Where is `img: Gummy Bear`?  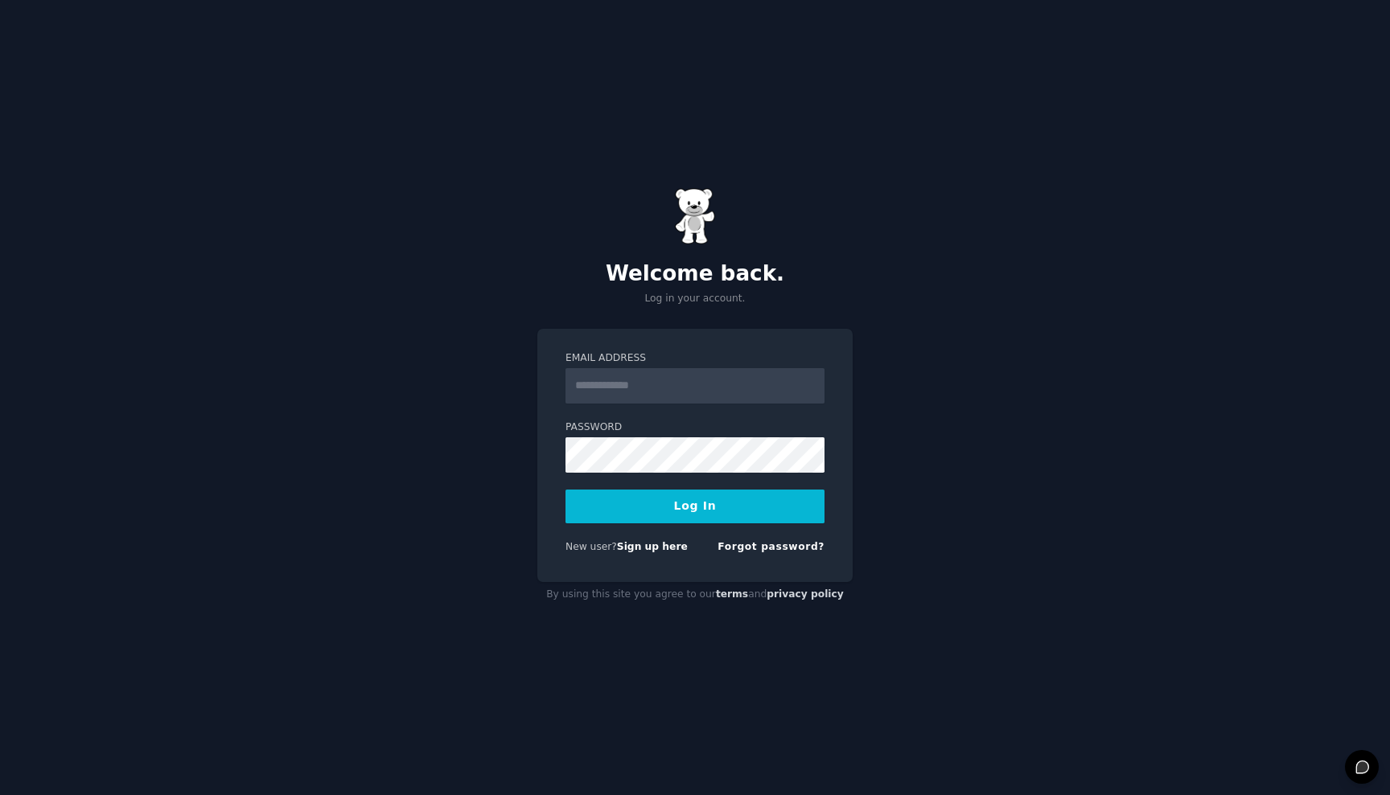
img: Gummy Bear is located at coordinates (695, 216).